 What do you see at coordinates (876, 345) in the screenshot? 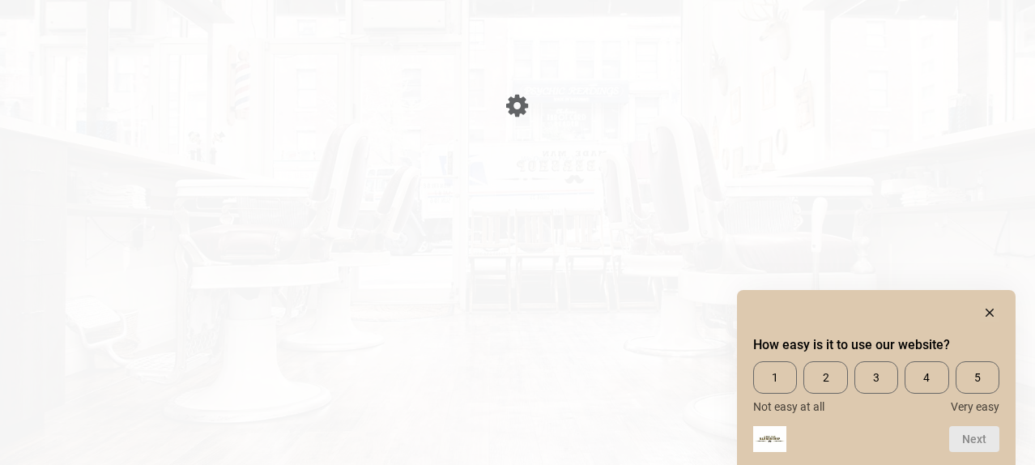
I see `h2: How easy is it to use our website? Select an option from 1 to 5, with 1 being Not easy at all and...` at bounding box center [876, 345].